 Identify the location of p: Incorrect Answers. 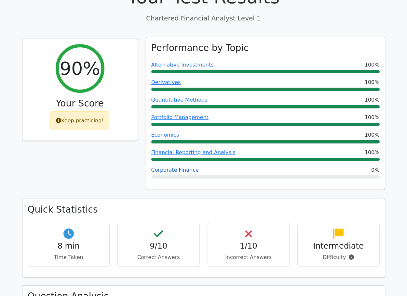
(248, 258).